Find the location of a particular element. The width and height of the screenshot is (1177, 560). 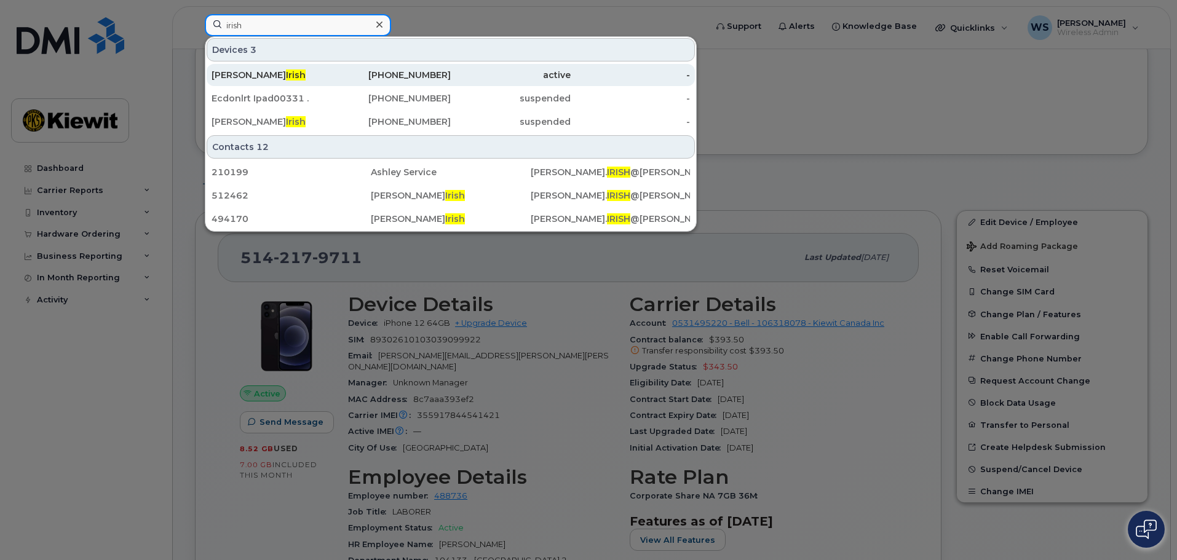

span: 3 is located at coordinates (253, 50).